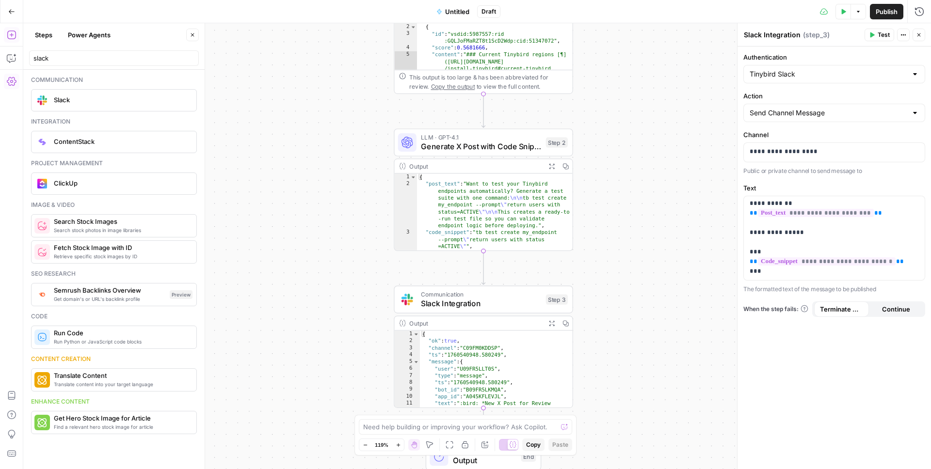 Image resolution: width=931 pixels, height=469 pixels. I want to click on div: Step 2, so click(557, 142).